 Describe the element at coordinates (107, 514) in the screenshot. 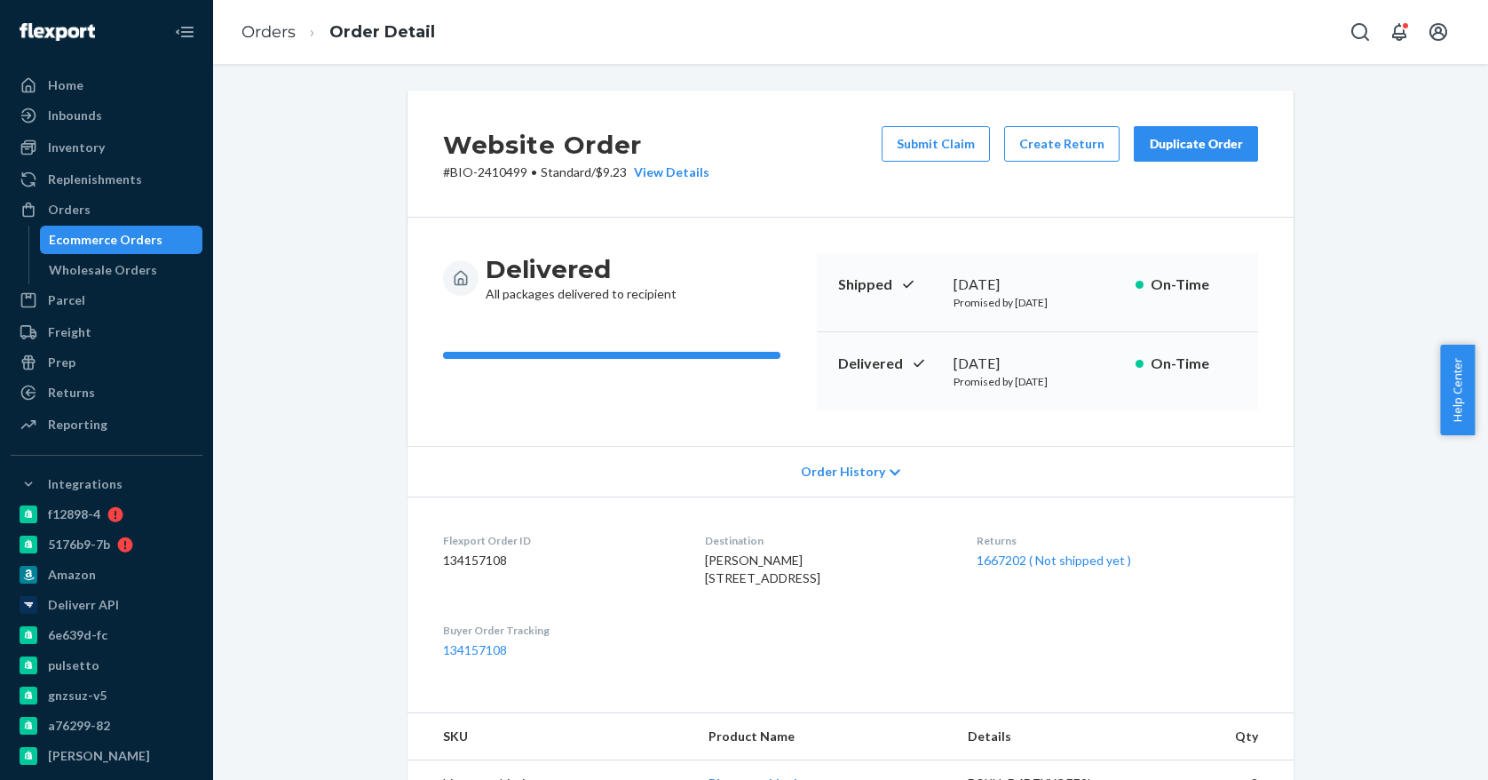

I see `a: f12898-4` at that location.